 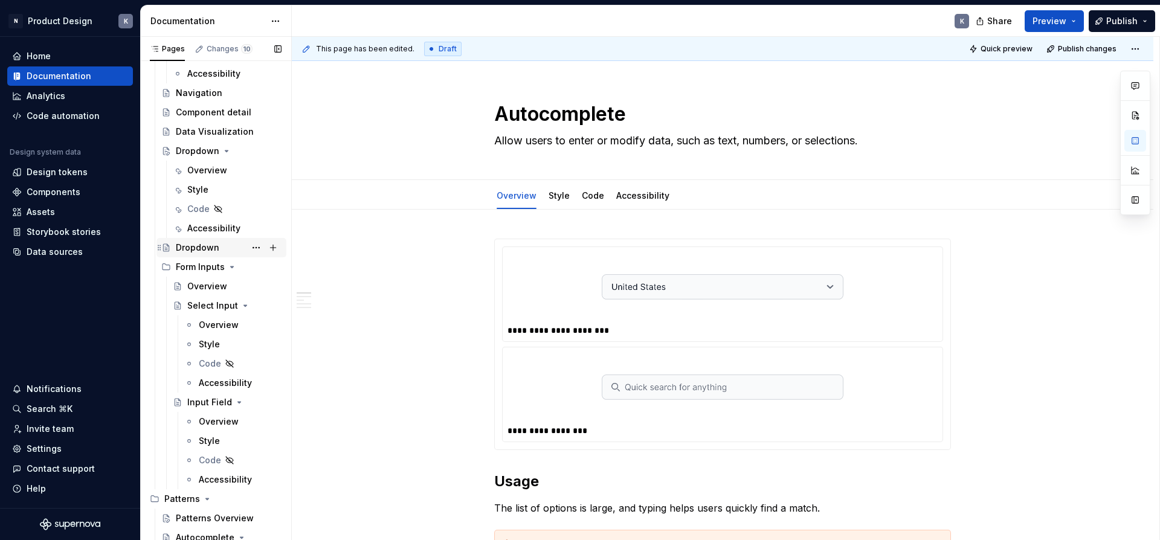 What do you see at coordinates (1122, 21) in the screenshot?
I see `span: Publish` at bounding box center [1122, 21].